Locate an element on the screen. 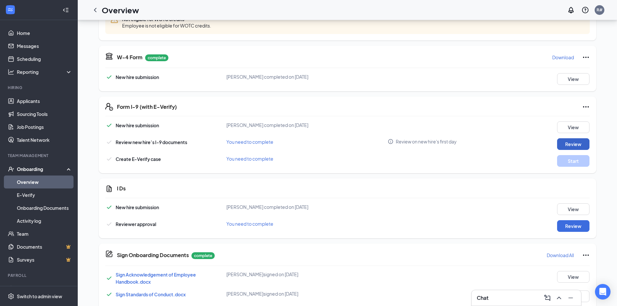 The width and height of the screenshot is (617, 306). svg: Info is located at coordinates (391, 142).